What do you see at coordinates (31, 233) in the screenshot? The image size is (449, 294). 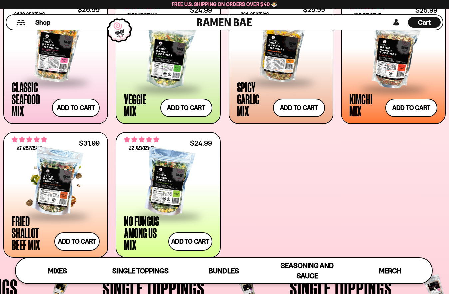 I see `div: Fried Shallot Beef Mix` at bounding box center [31, 233].